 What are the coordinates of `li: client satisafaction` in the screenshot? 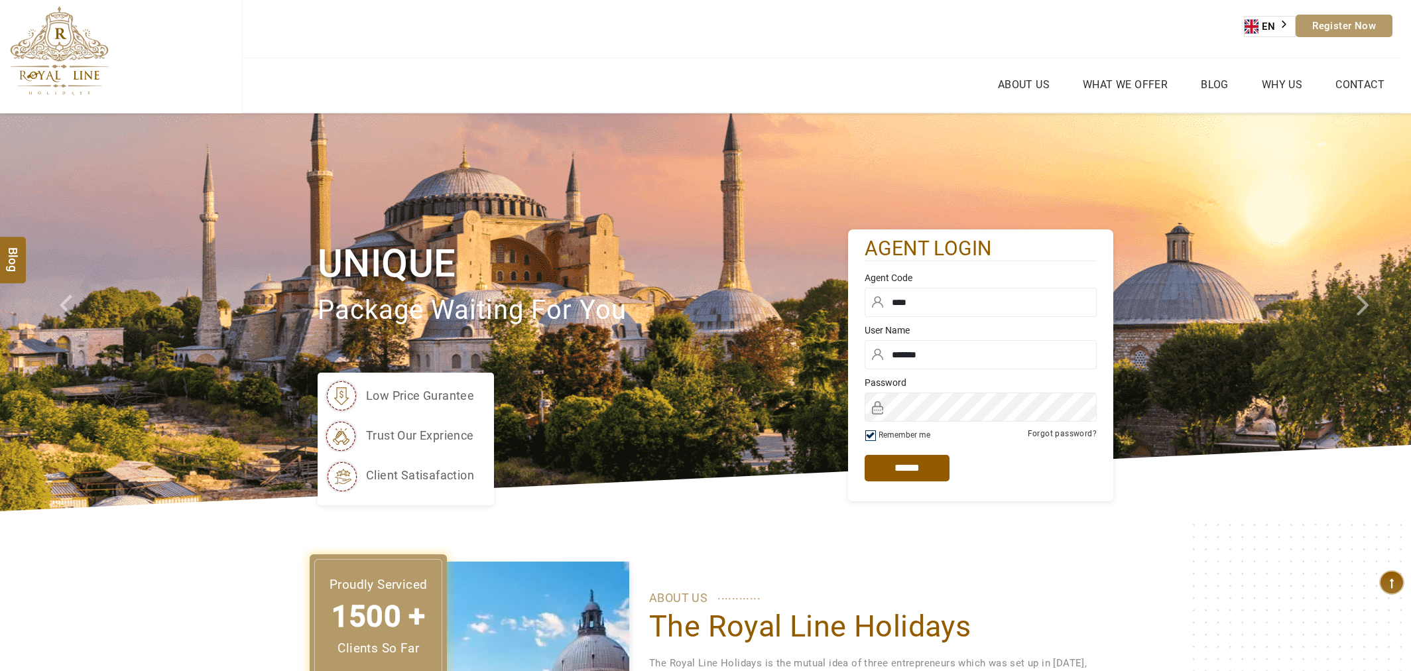 It's located at (399, 475).